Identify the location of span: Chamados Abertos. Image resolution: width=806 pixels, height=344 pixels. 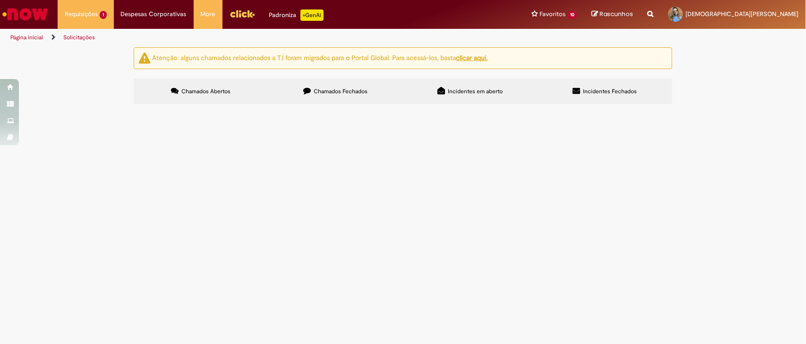
(207, 91).